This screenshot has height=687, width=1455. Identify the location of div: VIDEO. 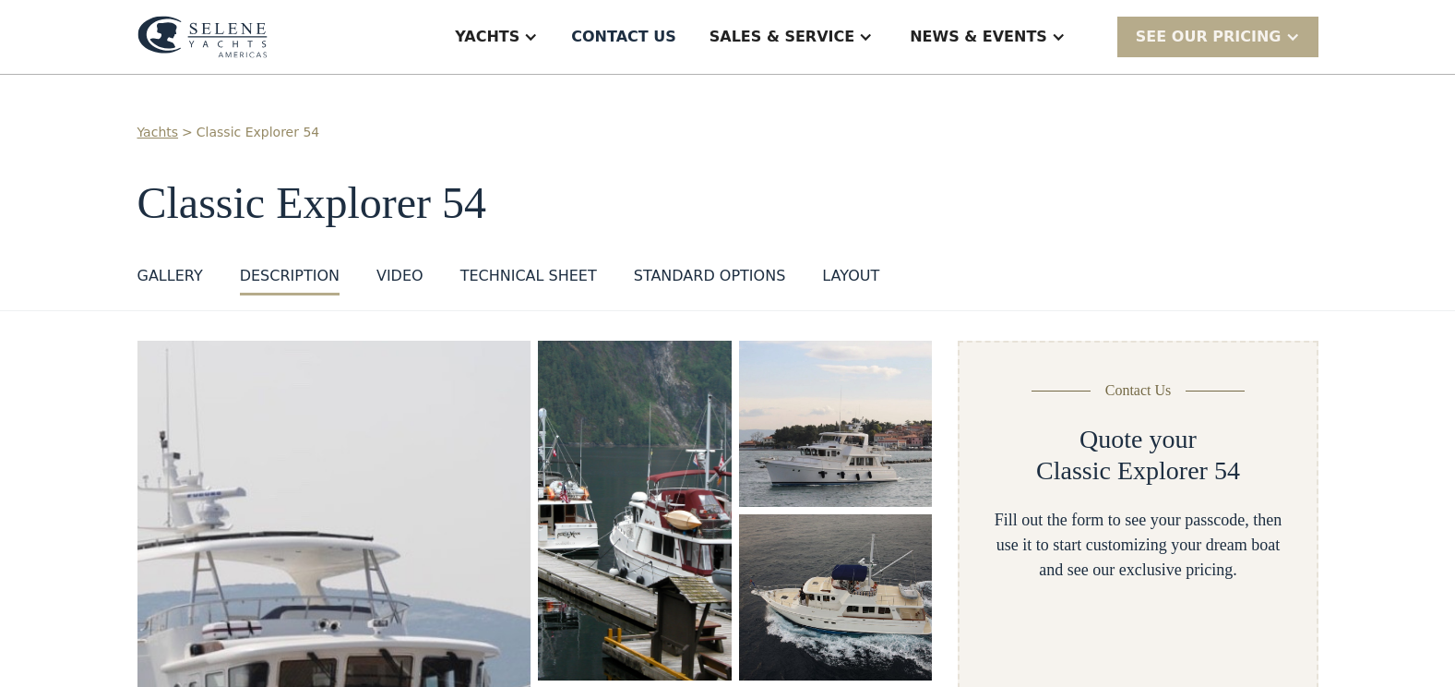
(400, 276).